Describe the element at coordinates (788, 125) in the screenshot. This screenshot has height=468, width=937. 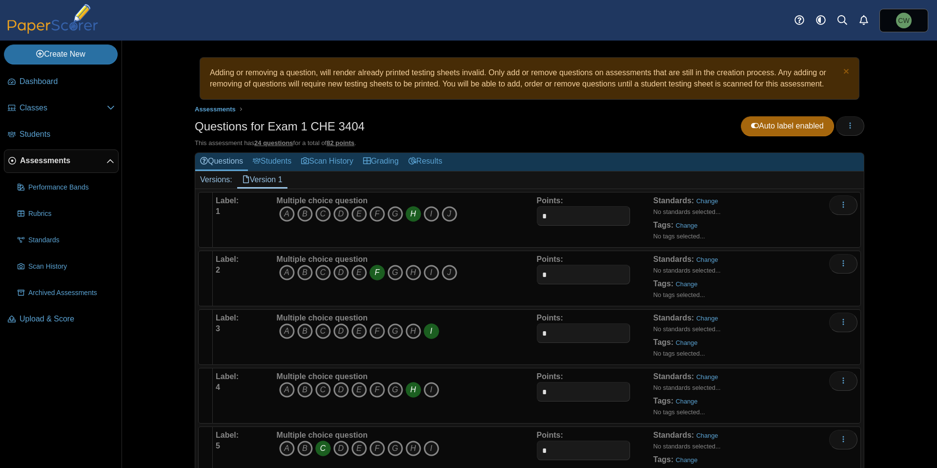
I see `span: Auto label enabled` at that location.